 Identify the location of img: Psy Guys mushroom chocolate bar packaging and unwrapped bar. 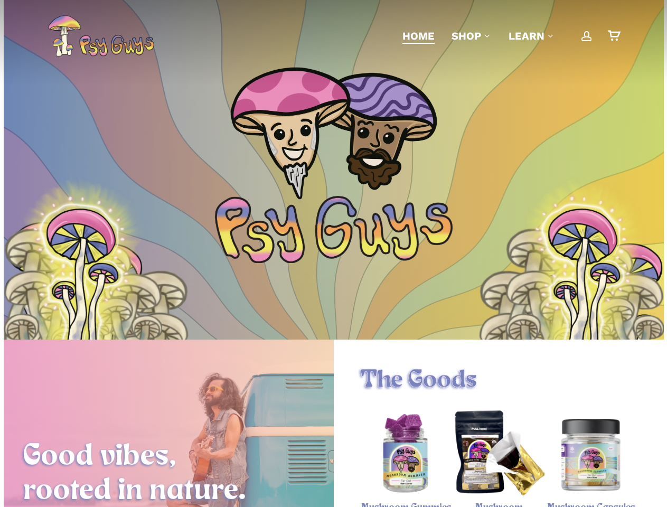
(499, 454).